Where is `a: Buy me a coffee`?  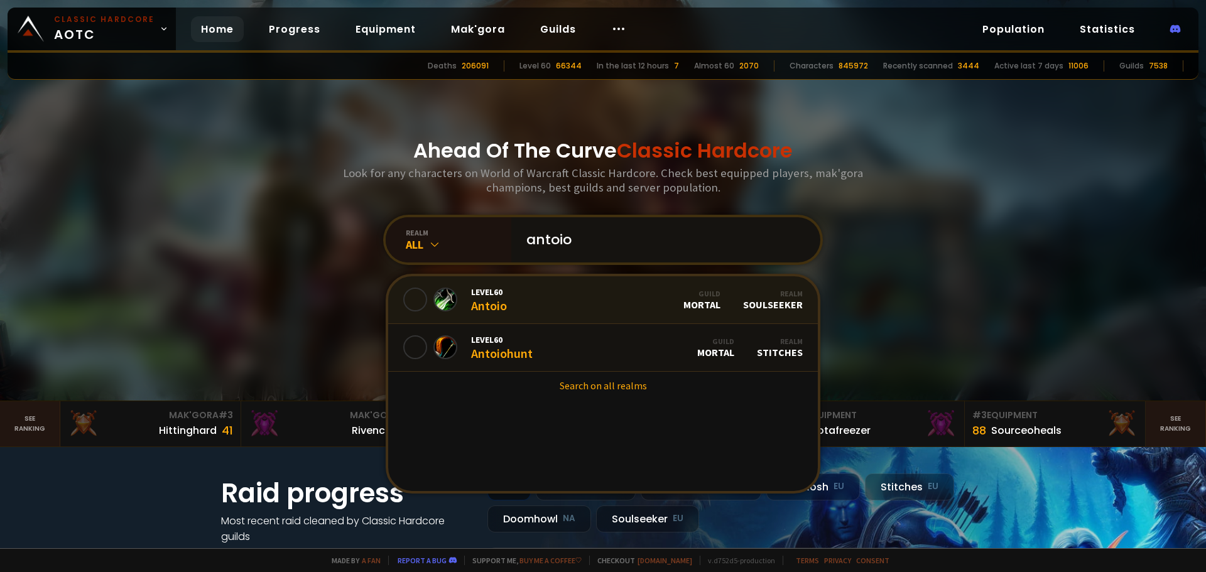
a: Buy me a coffee is located at coordinates (550, 560).